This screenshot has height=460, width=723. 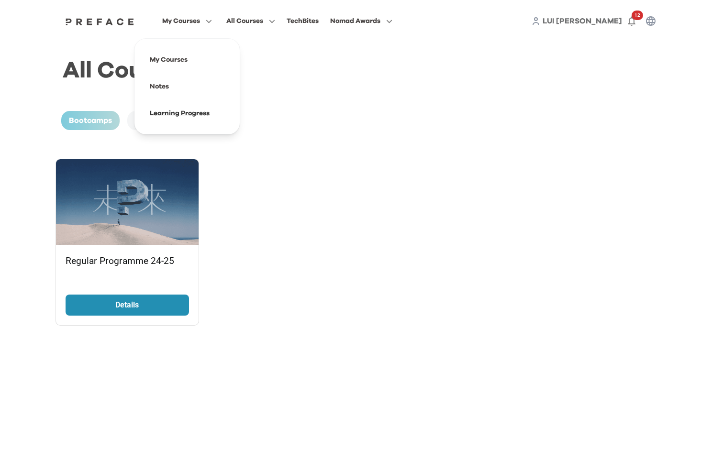 What do you see at coordinates (100, 22) in the screenshot?
I see `img: Preface Logo` at bounding box center [100, 22].